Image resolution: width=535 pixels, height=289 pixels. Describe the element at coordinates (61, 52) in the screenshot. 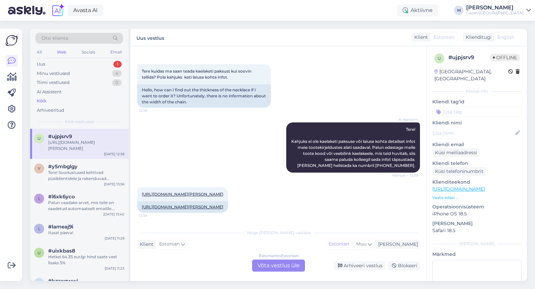

I see `div: Web` at that location.